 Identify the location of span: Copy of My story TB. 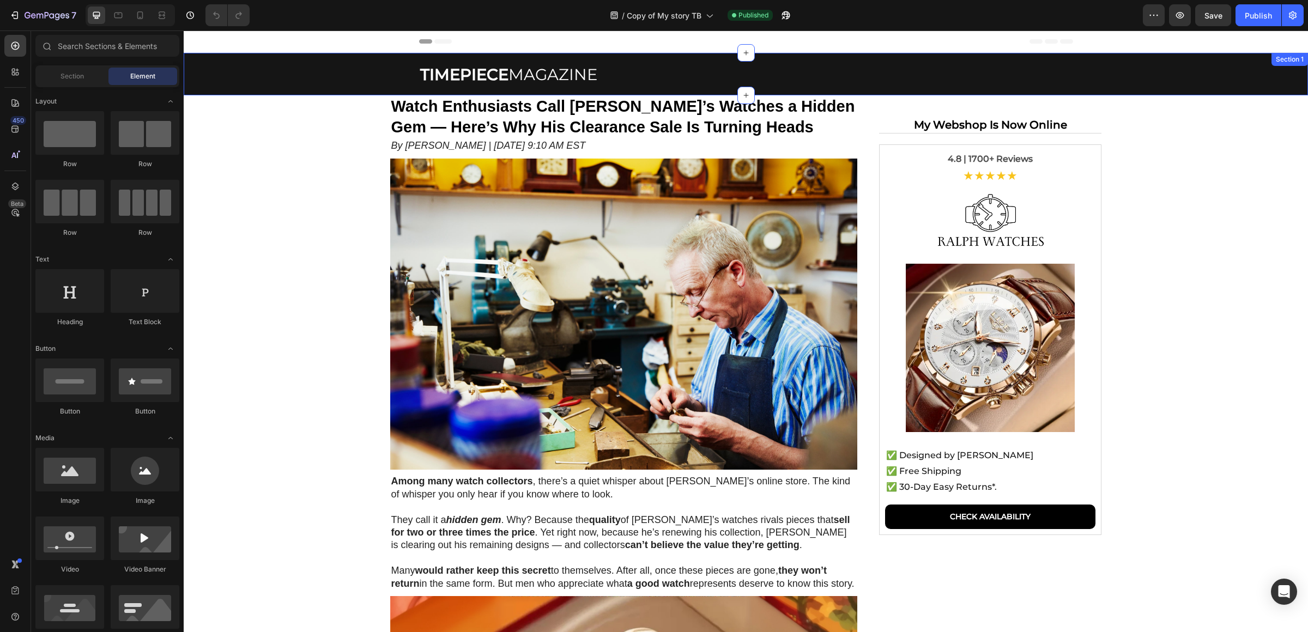
(664, 15).